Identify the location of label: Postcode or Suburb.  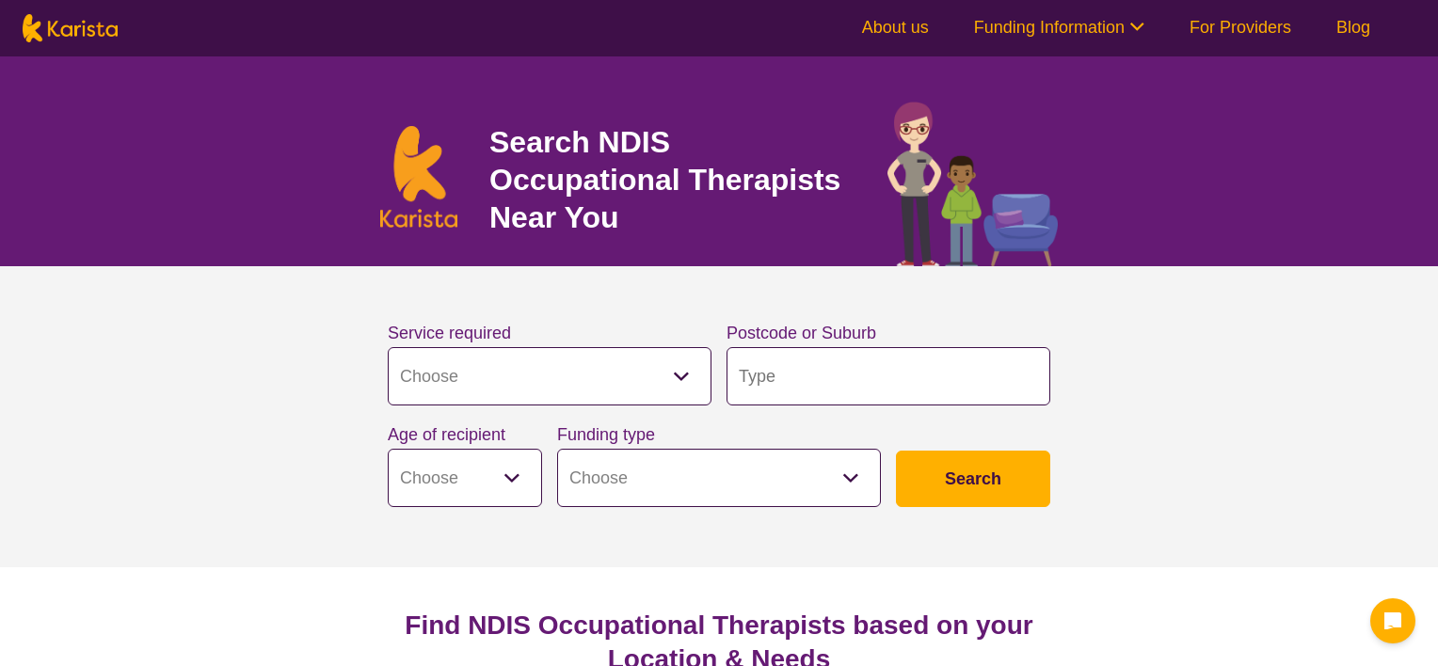
(801, 333).